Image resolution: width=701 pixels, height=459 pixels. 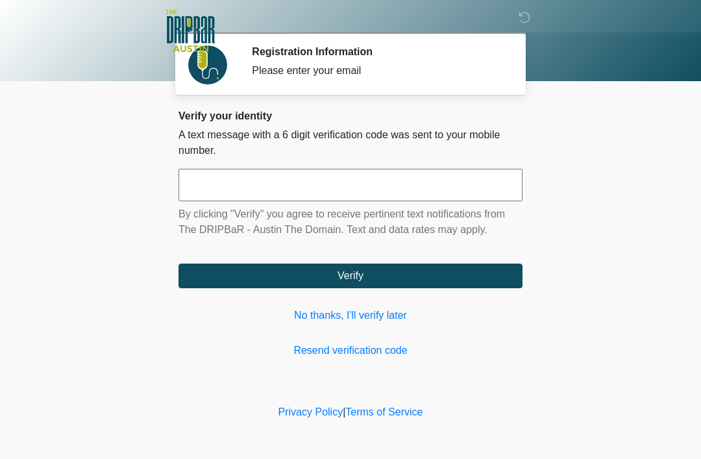 I want to click on div: Please enter your email, so click(x=377, y=71).